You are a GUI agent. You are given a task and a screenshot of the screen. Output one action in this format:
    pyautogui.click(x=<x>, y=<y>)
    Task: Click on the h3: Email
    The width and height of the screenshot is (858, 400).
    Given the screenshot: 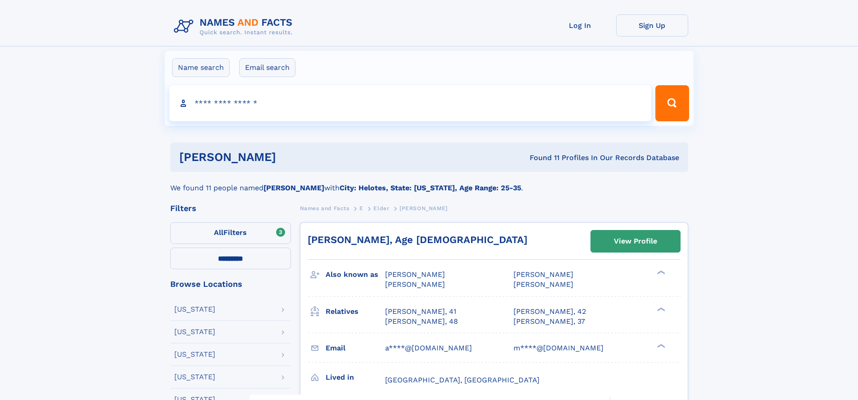 What is the action you would take?
    pyautogui.click(x=355, y=348)
    